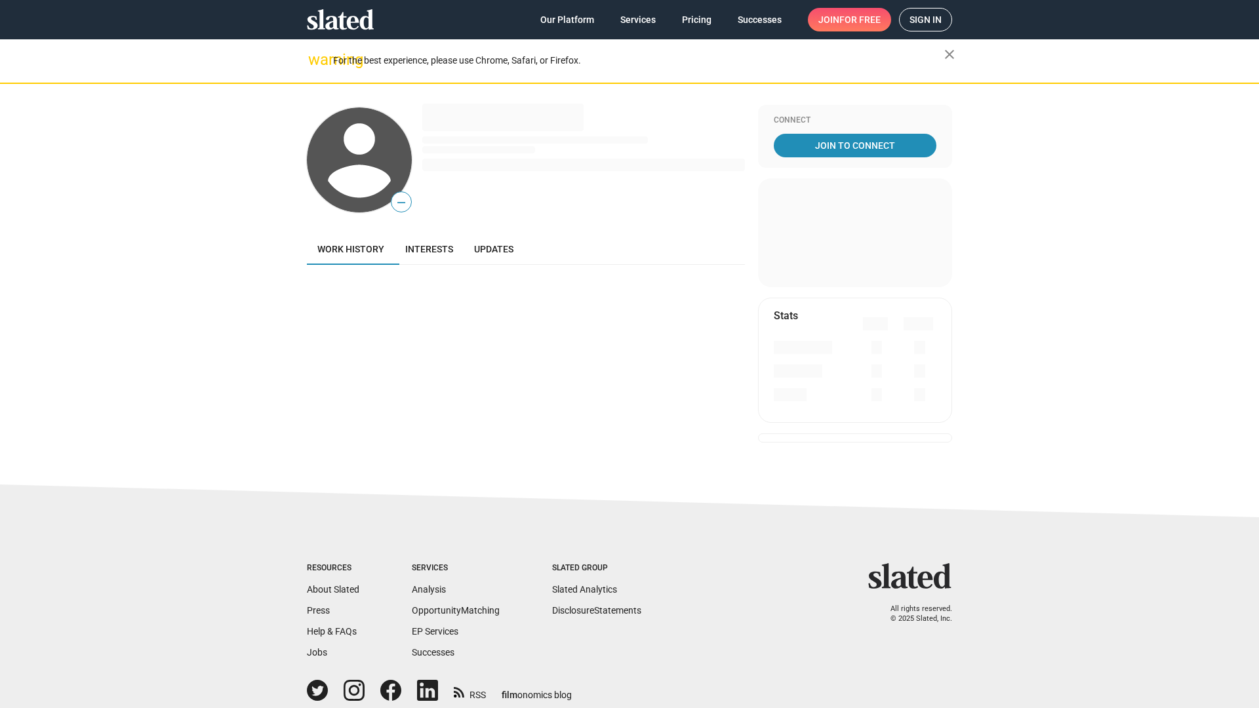 The image size is (1259, 708). Describe the element at coordinates (638, 20) in the screenshot. I see `a: Services` at that location.